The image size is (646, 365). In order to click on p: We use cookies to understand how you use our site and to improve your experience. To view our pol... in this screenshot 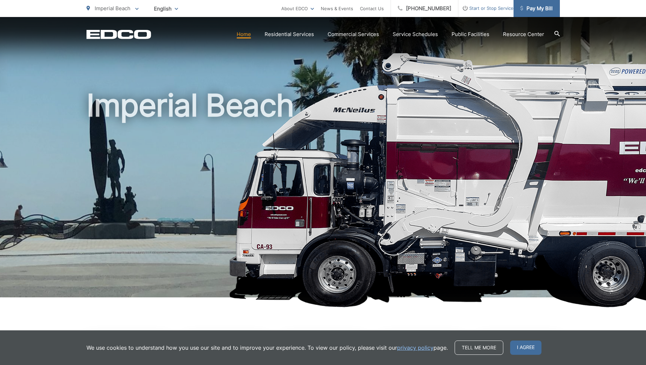, I will do `click(267, 348)`.